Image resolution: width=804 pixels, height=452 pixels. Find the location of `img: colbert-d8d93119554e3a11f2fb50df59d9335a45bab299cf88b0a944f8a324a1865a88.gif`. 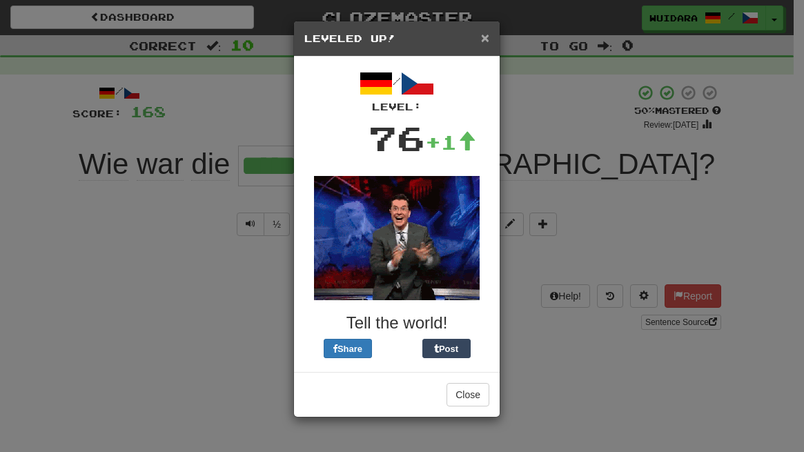

img: colbert-d8d93119554e3a11f2fb50df59d9335a45bab299cf88b0a944f8a324a1865a88.gif is located at coordinates (397, 238).